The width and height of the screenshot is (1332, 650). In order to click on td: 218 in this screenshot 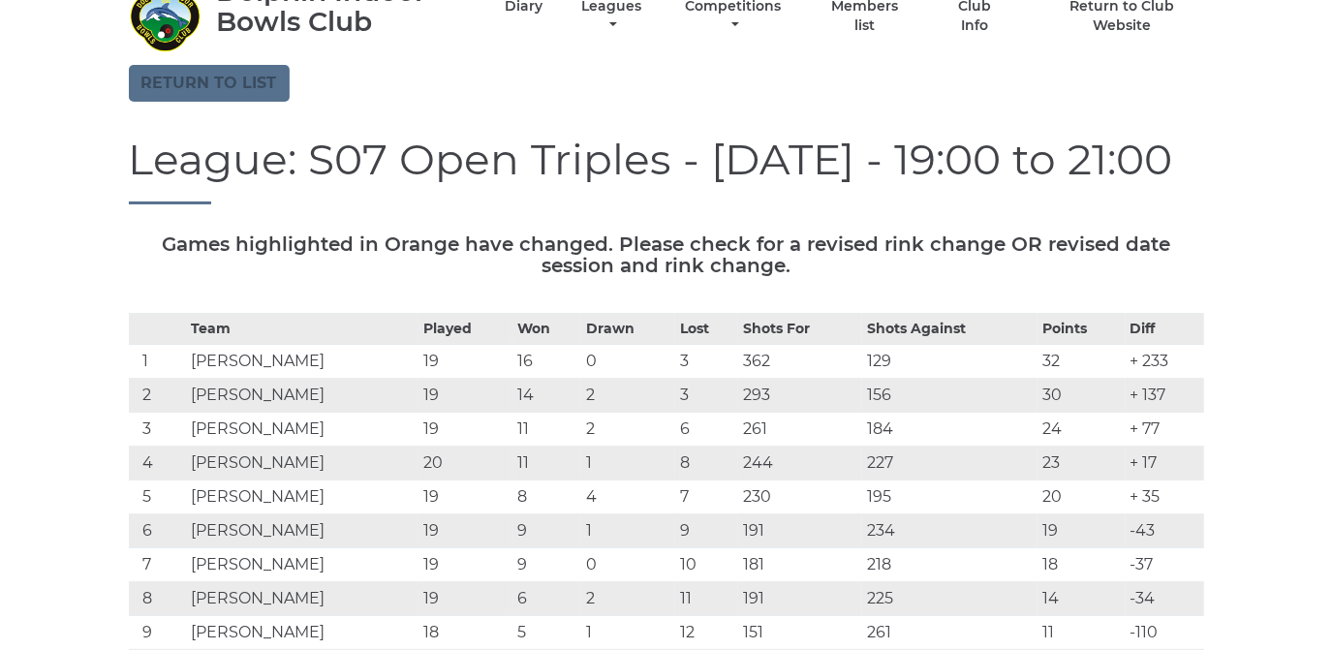, I will do `click(949, 565)`.